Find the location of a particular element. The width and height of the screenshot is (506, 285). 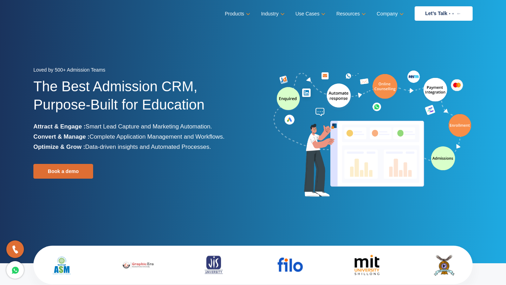

span: Complete Application Management and Workflows. is located at coordinates (157, 137).